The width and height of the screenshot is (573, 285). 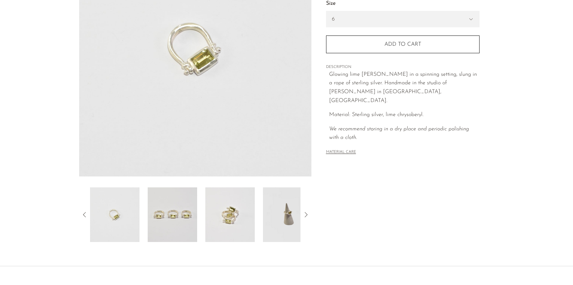 What do you see at coordinates (403, 67) in the screenshot?
I see `span: DESCRIPTION` at bounding box center [403, 67].